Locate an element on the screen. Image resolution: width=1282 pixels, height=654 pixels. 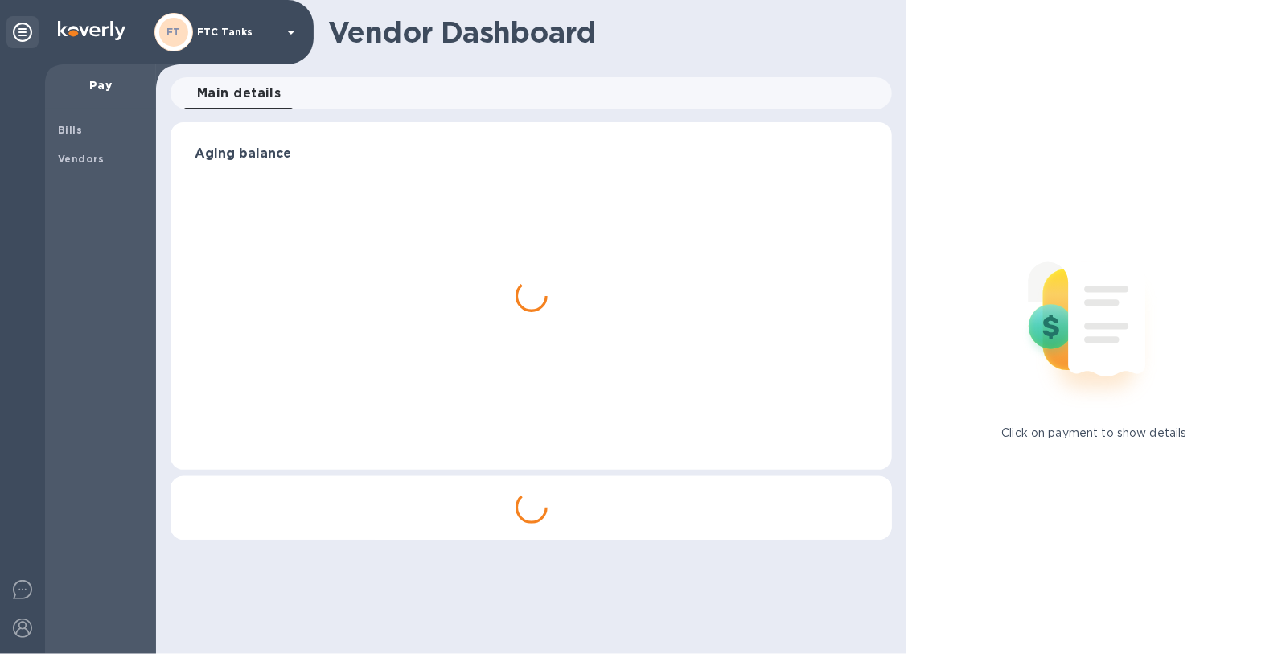
p: FTC Tanks is located at coordinates (237, 32).